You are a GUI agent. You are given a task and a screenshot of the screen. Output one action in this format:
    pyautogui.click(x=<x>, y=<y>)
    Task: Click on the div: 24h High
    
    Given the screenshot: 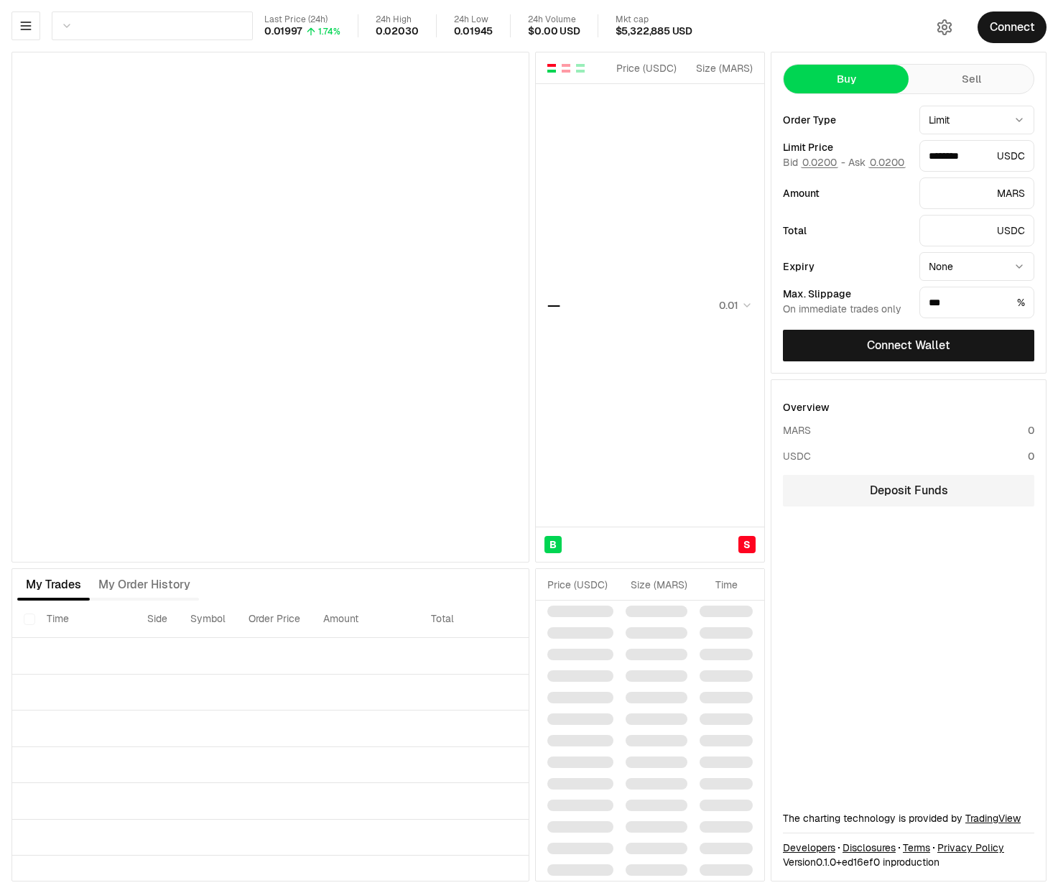 What is the action you would take?
    pyautogui.click(x=397, y=19)
    